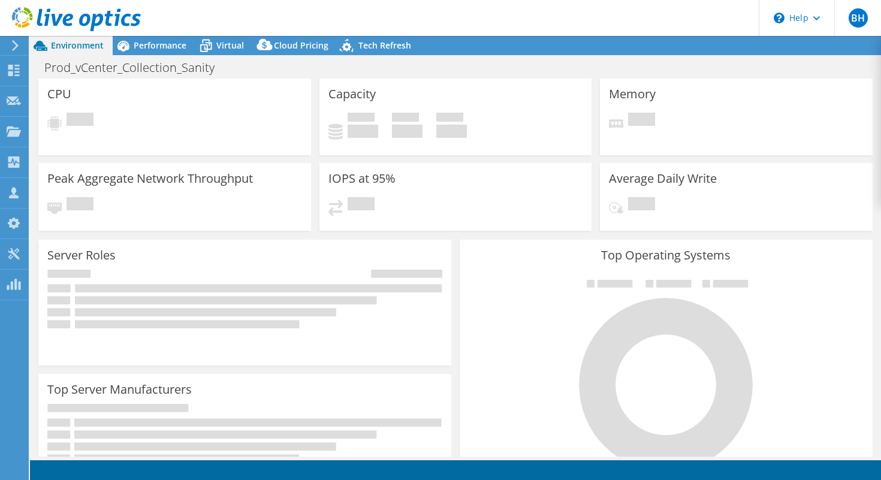  I want to click on h3: Peak Aggregate Network Throughput, so click(150, 179).